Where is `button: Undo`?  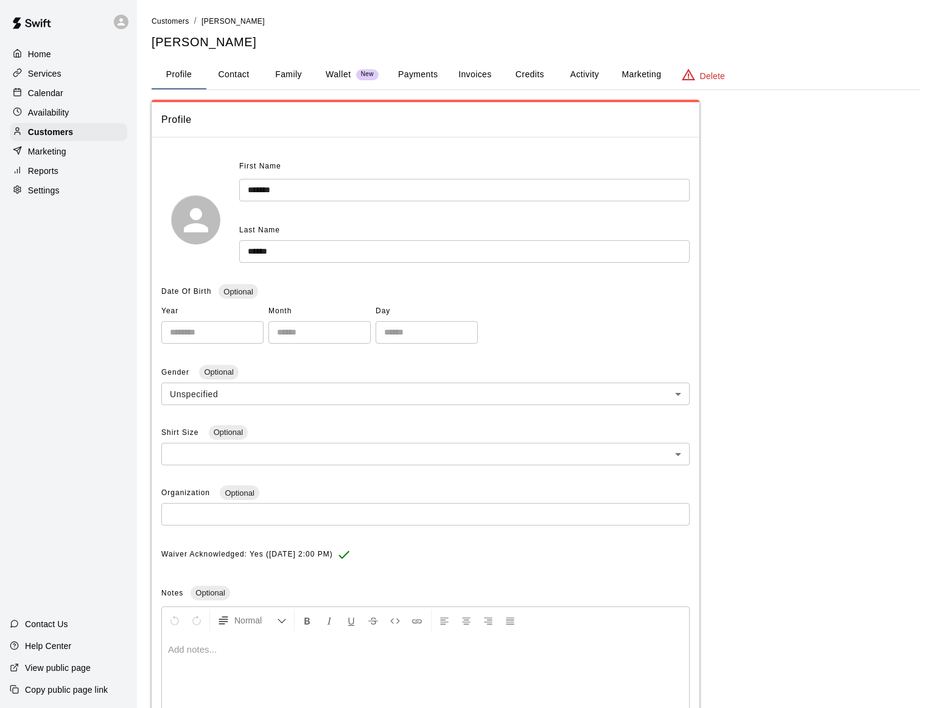 button: Undo is located at coordinates (175, 621).